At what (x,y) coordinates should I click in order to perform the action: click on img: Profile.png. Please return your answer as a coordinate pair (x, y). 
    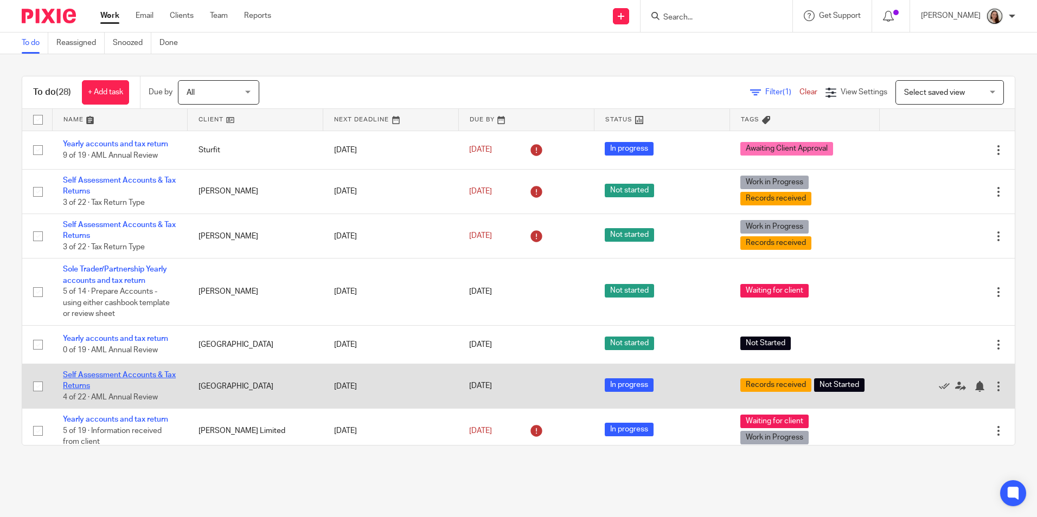
    Looking at the image, I should click on (995, 16).